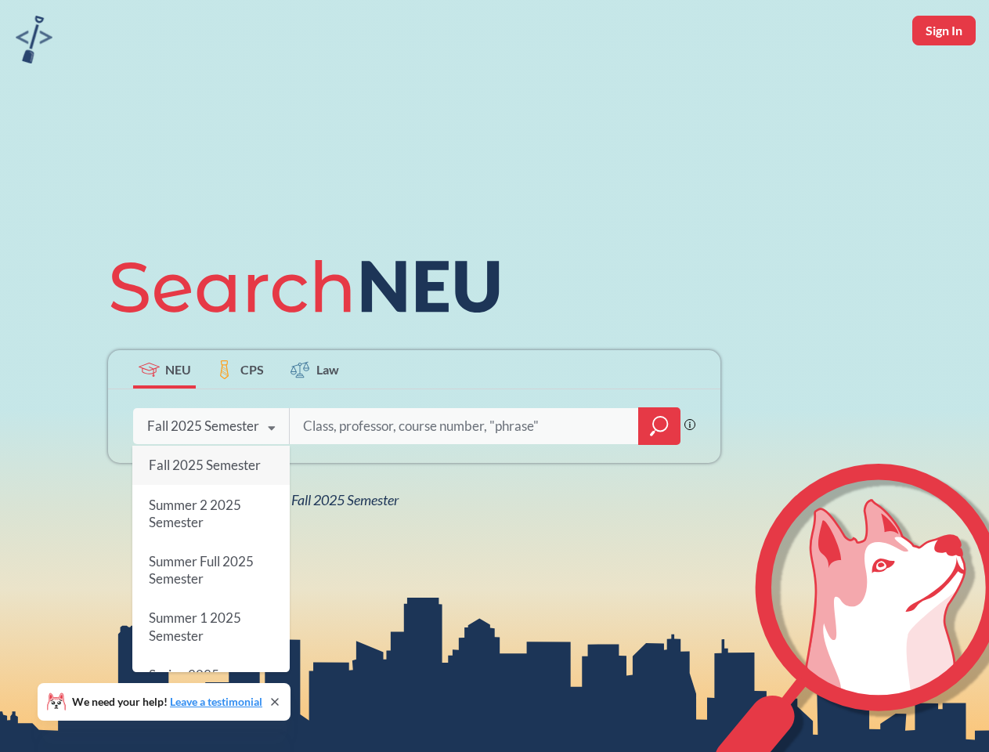 The height and width of the screenshot is (752, 989). Describe the element at coordinates (184, 683) in the screenshot. I see `span: Spring 2025 Semester` at that location.